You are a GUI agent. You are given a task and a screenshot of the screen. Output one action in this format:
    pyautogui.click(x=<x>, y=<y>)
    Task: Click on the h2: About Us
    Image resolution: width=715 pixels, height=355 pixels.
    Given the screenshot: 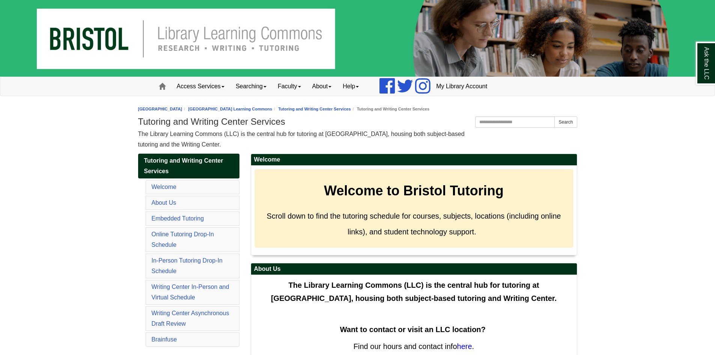 What is the action you would take?
    pyautogui.click(x=414, y=269)
    